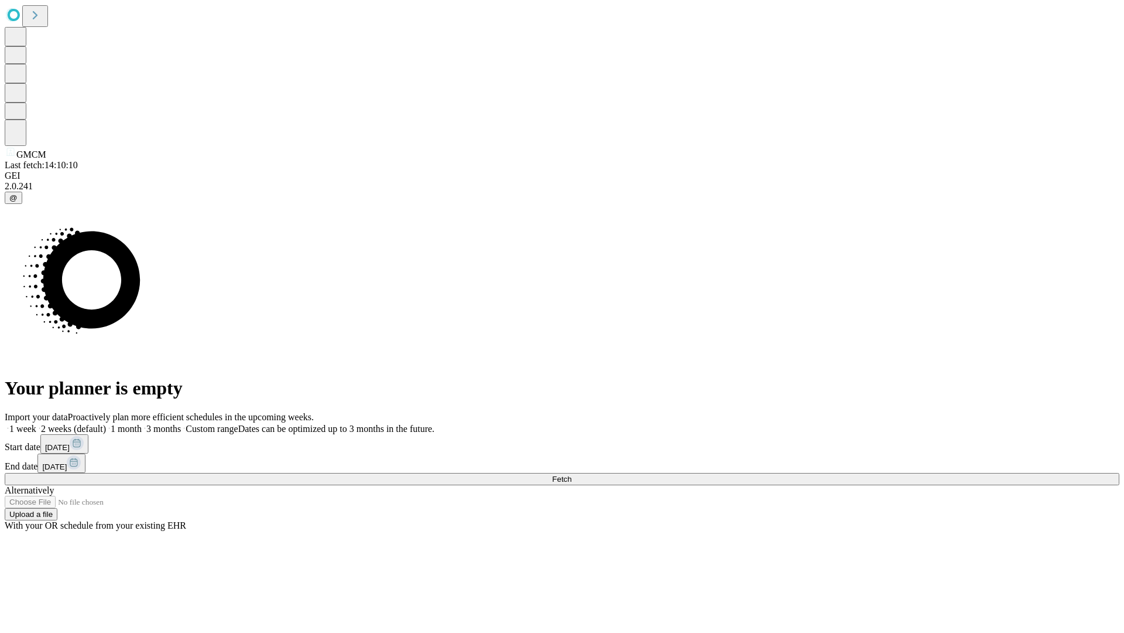 The width and height of the screenshot is (1124, 633). I want to click on span: Import your data, so click(36, 416).